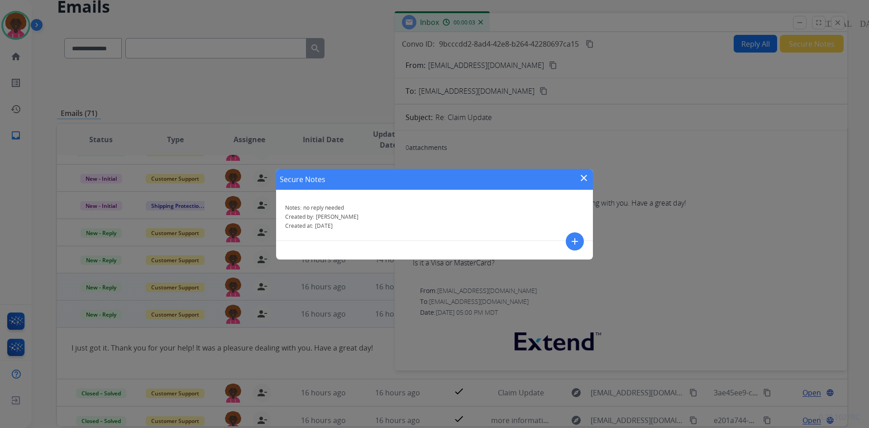 The width and height of the screenshot is (869, 428). What do you see at coordinates (300, 216) in the screenshot?
I see `span: Created by:` at bounding box center [300, 216].